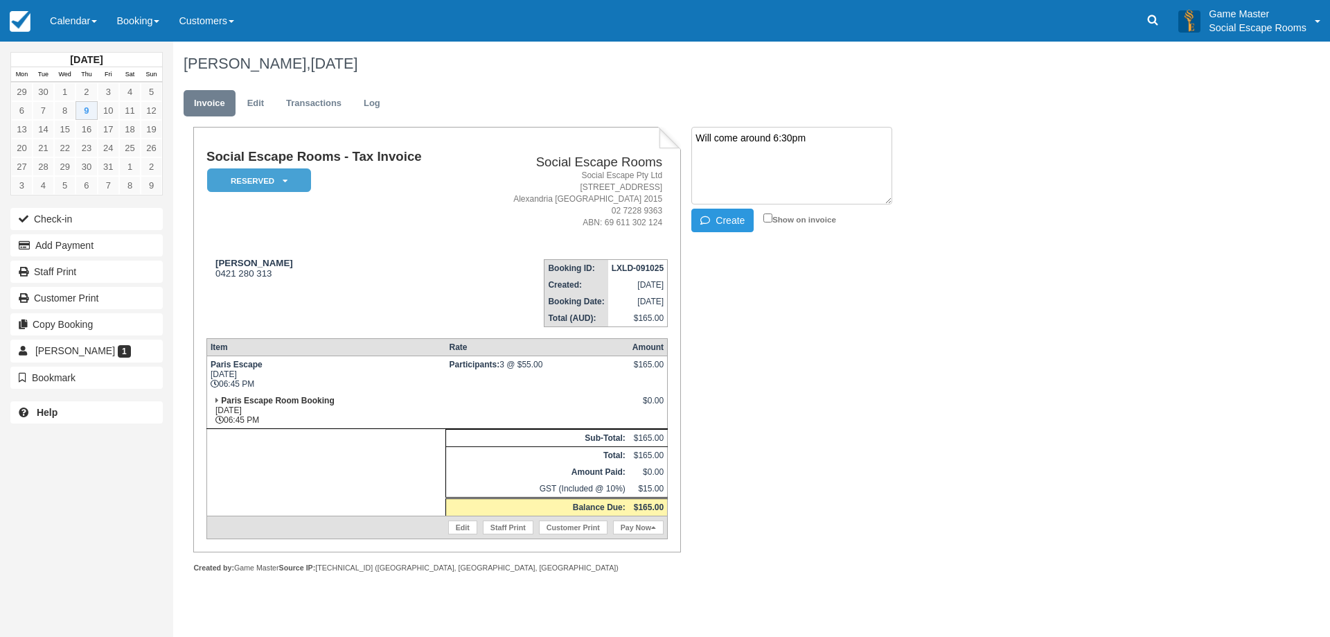  I want to click on strong: Paris Escape, so click(236, 364).